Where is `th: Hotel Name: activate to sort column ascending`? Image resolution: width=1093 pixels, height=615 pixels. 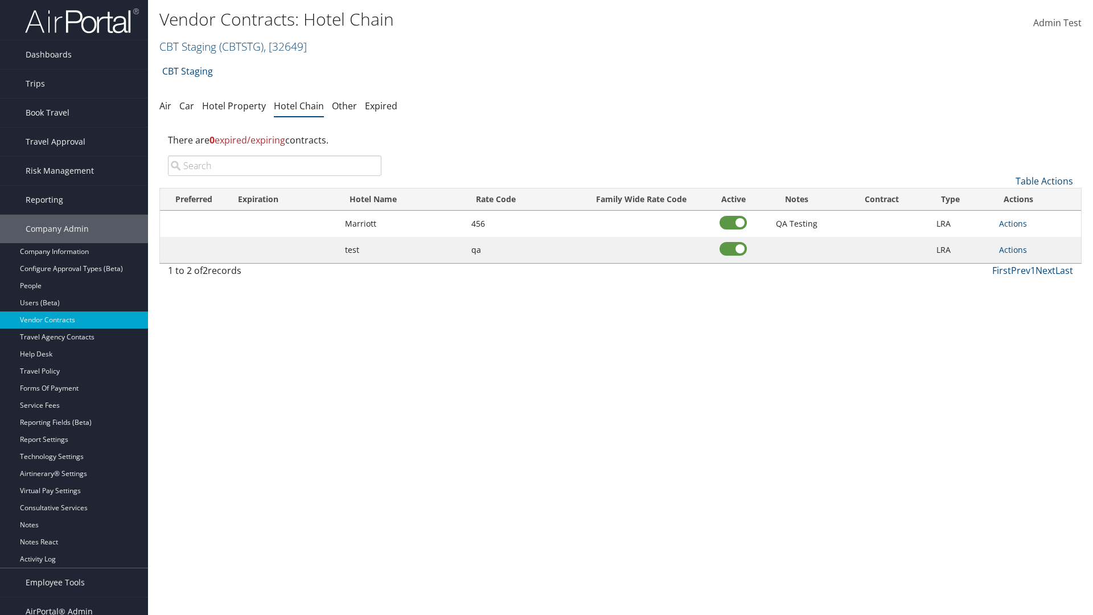 th: Hotel Name: activate to sort column ascending is located at coordinates (403, 199).